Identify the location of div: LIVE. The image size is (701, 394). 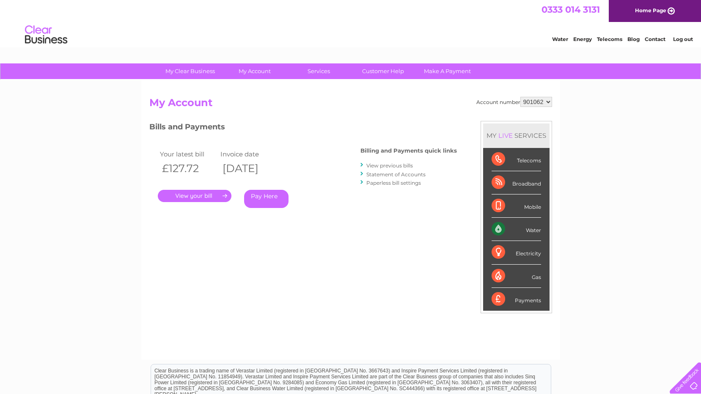
(505, 135).